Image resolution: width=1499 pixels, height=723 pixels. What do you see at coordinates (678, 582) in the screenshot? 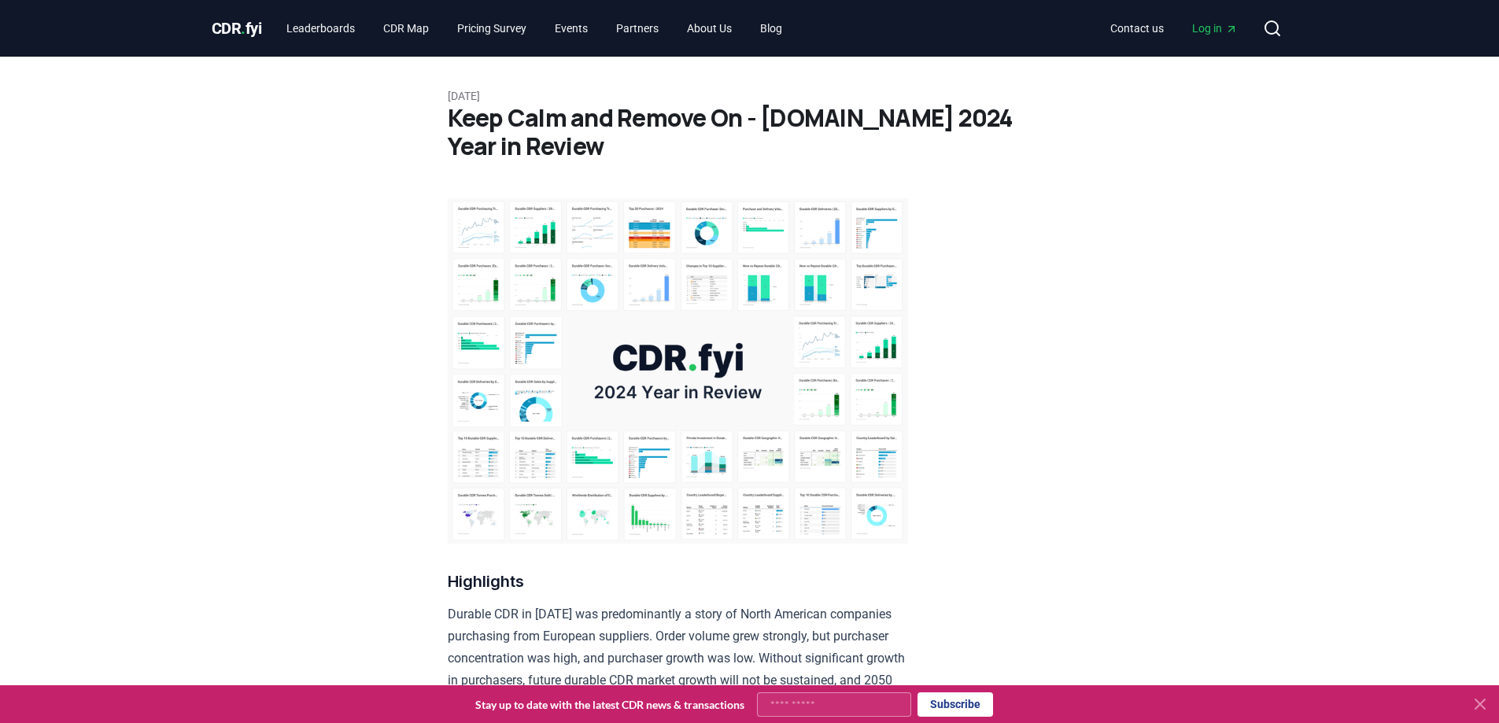
I see `h3: Highlights` at bounding box center [678, 582].